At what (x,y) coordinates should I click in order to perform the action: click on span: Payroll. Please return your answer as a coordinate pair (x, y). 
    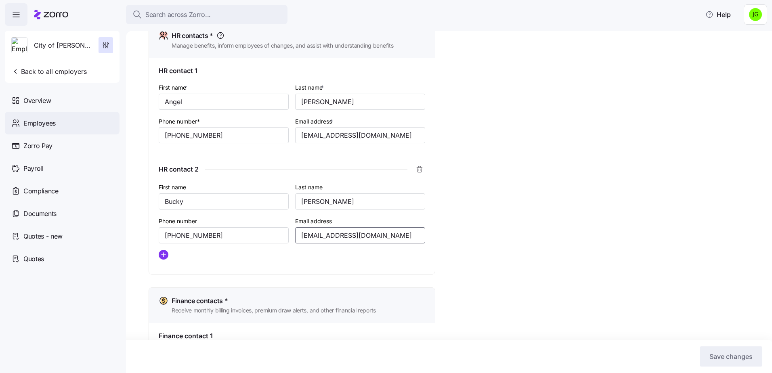
    Looking at the image, I should click on (34, 168).